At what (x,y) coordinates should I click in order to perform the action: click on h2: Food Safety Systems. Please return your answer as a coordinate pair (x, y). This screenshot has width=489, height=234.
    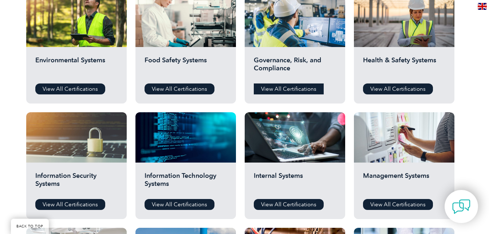
    Looking at the image, I should click on (186, 67).